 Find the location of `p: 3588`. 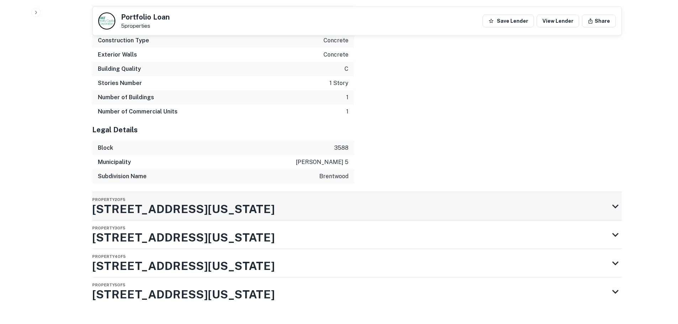

p: 3588 is located at coordinates (341, 148).